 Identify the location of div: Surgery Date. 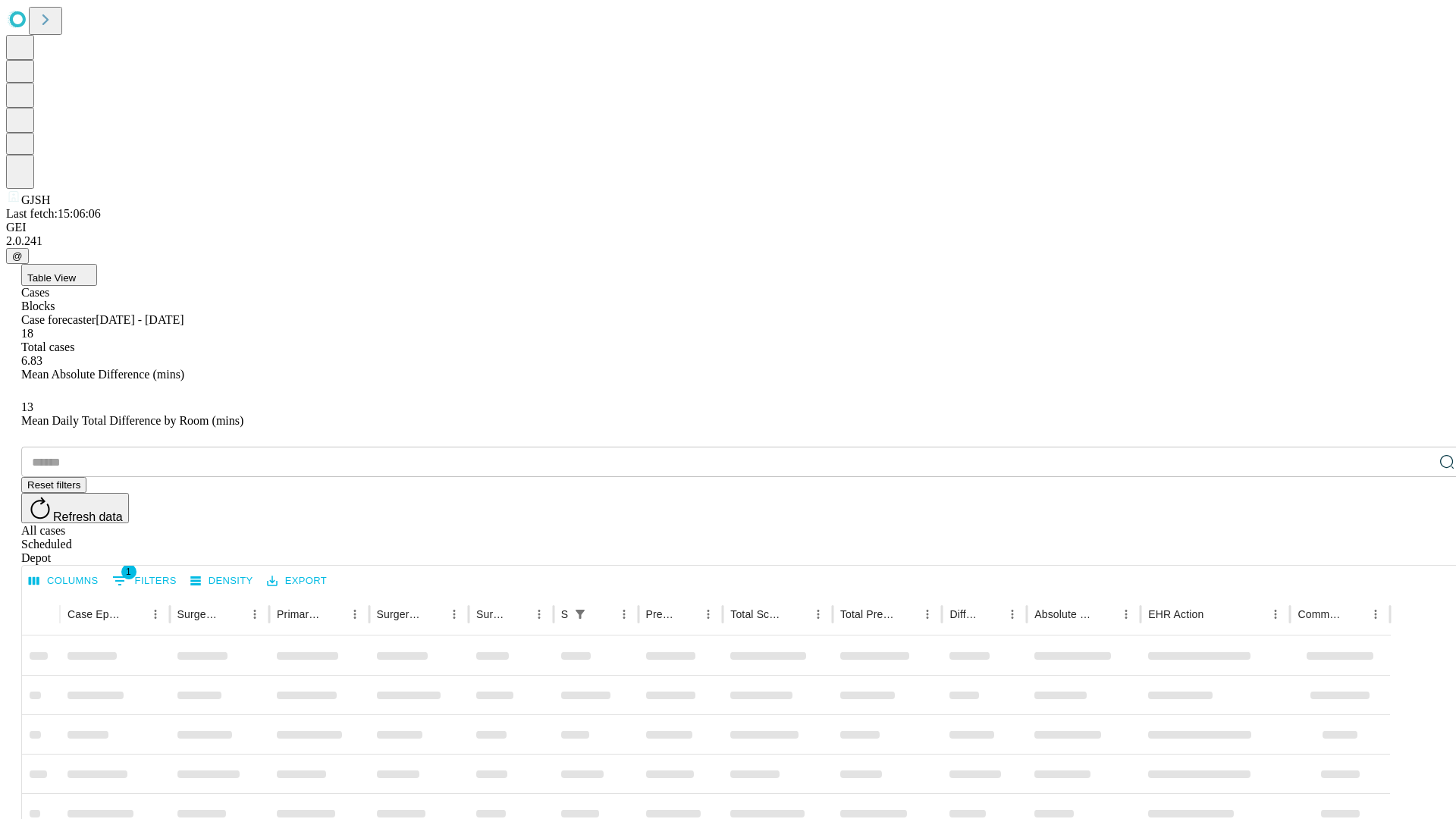
(491, 614).